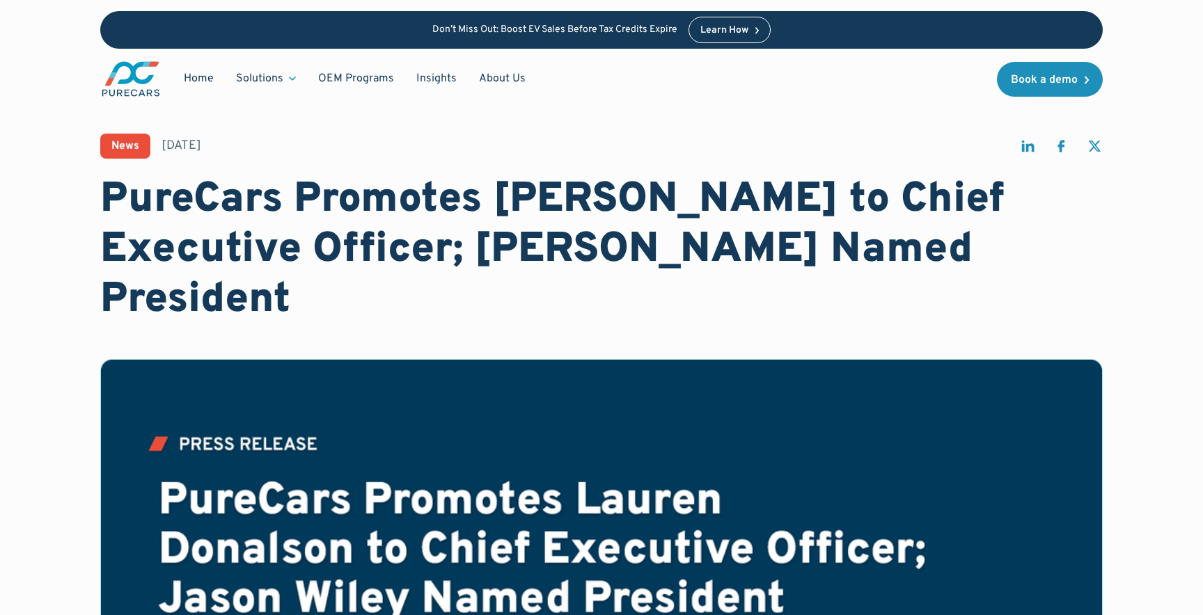 The width and height of the screenshot is (1203, 615). I want to click on a: Book a demo, so click(1050, 79).